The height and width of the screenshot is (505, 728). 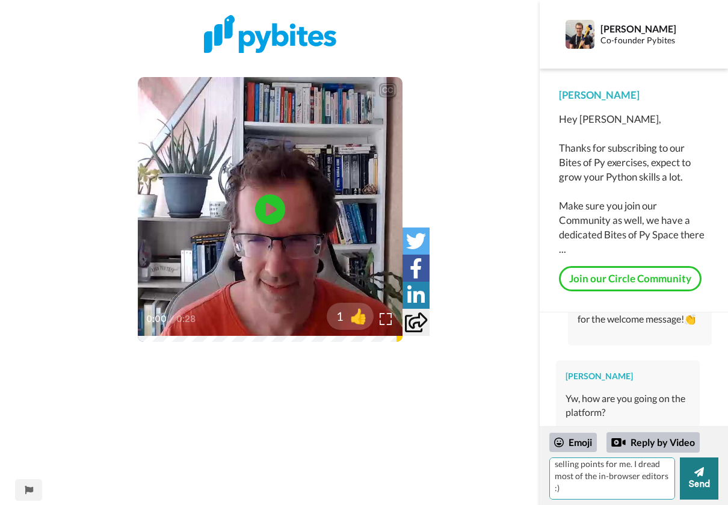 What do you see at coordinates (612, 479) in the screenshot?
I see `textarea: pretty nicely. Got to tell you - eatlocal was one of the main selling points for me. I dread most...` at bounding box center [612, 479].